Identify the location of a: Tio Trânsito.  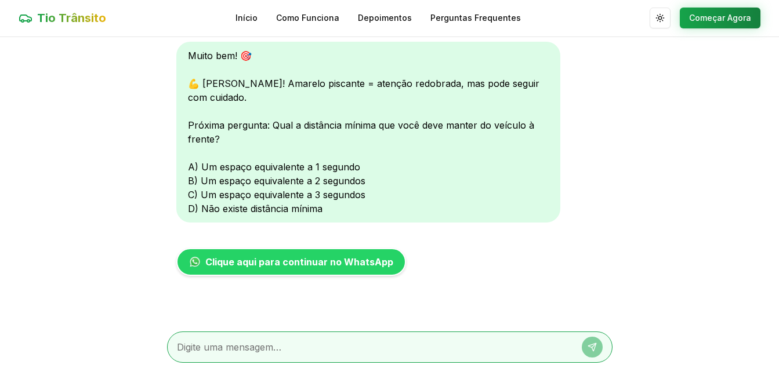
(62, 18).